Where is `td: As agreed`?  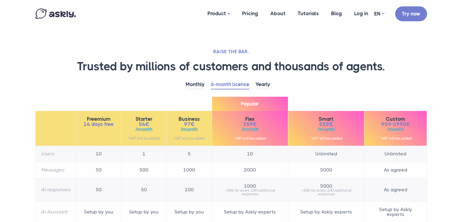 td: As agreed is located at coordinates (395, 169).